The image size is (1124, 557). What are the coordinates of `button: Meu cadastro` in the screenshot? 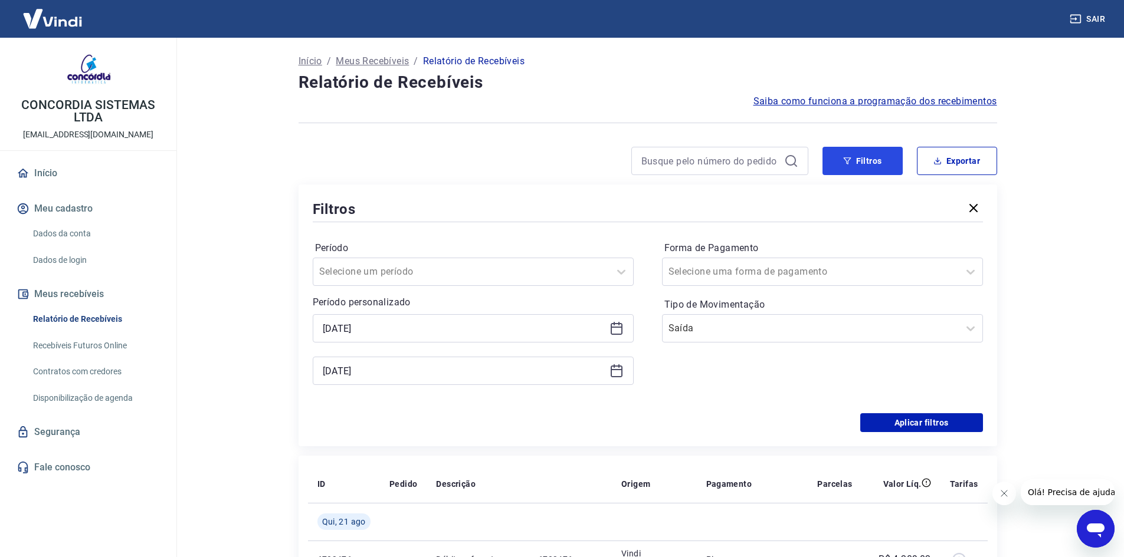 It's located at (88, 209).